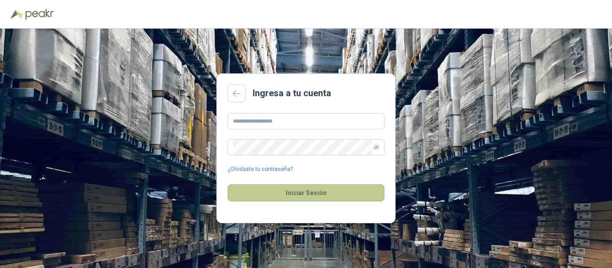  What do you see at coordinates (39, 14) in the screenshot?
I see `img: Peakr` at bounding box center [39, 14].